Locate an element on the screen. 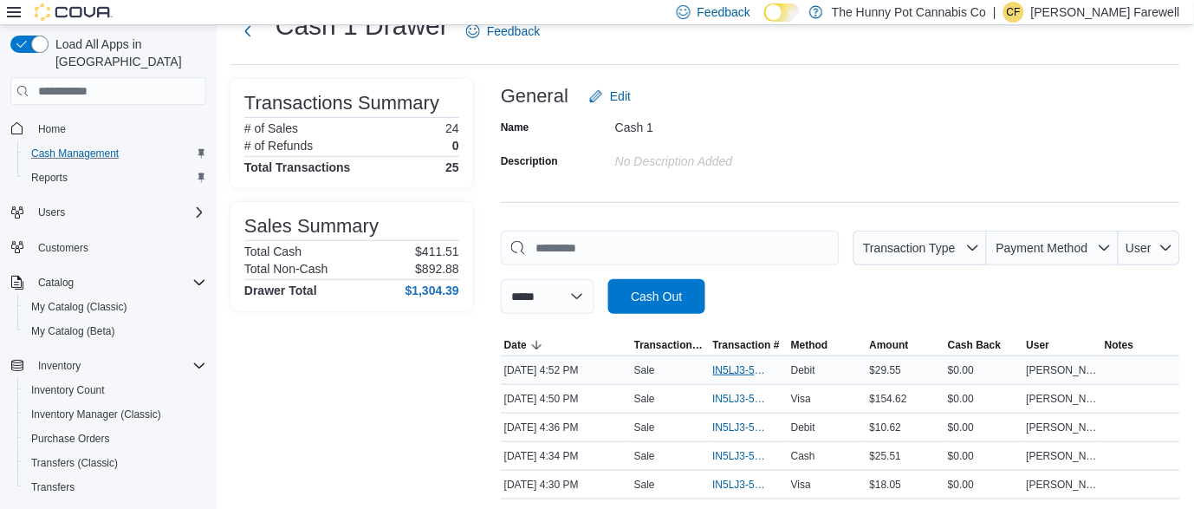 The width and height of the screenshot is (1194, 509). span: User is located at coordinates (1038, 345).